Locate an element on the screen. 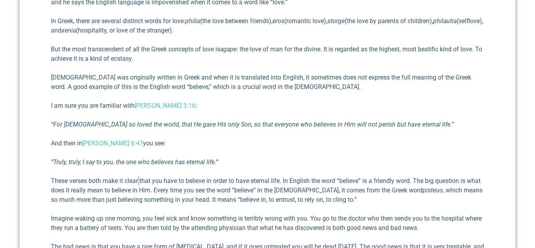 Image resolution: width=535 pixels, height=248 pixels. p: I am sure you are familiar with : is located at coordinates (268, 106).